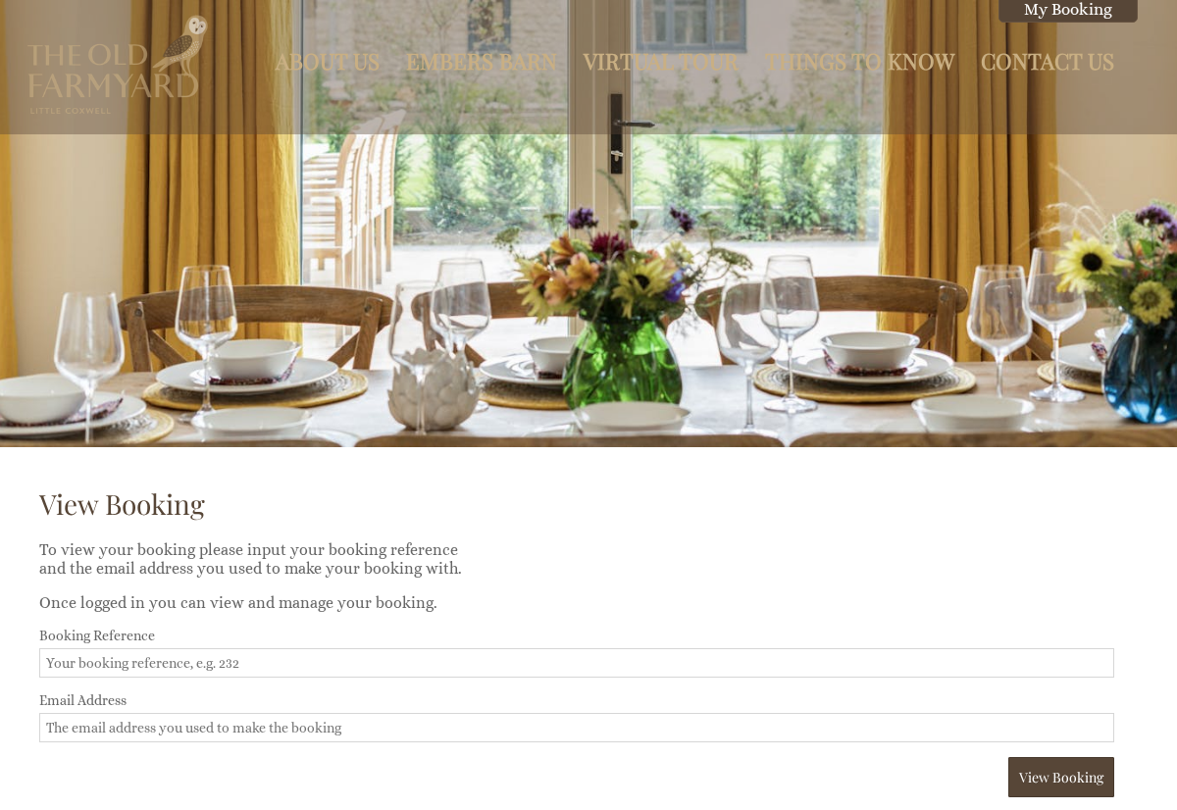  I want to click on span: View Booking, so click(1061, 777).